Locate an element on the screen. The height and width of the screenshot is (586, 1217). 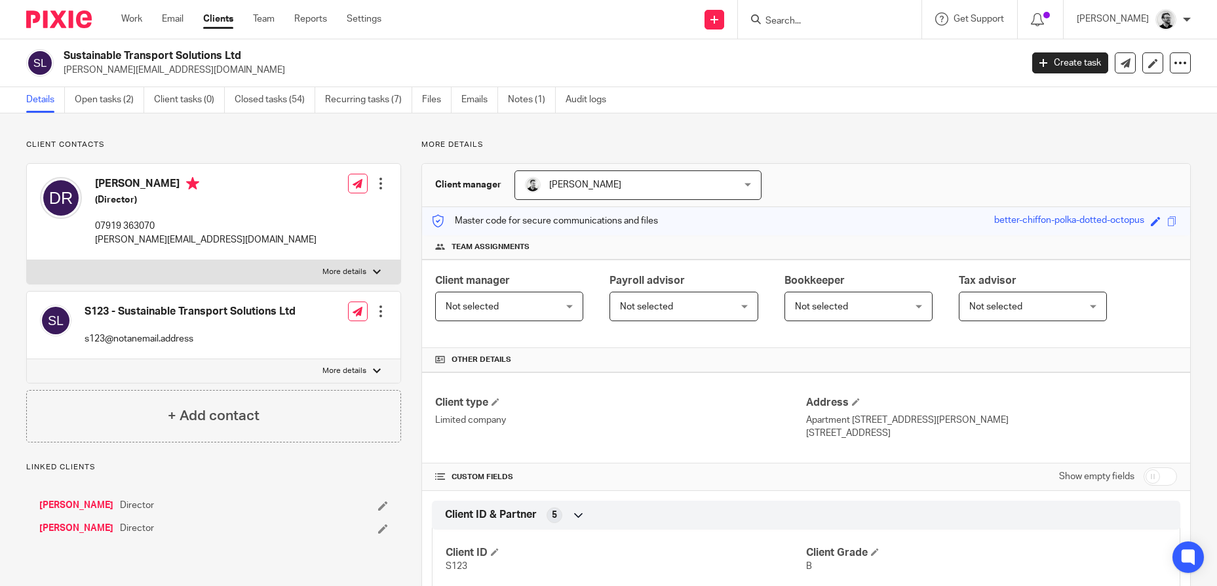
a: Files is located at coordinates (437, 100).